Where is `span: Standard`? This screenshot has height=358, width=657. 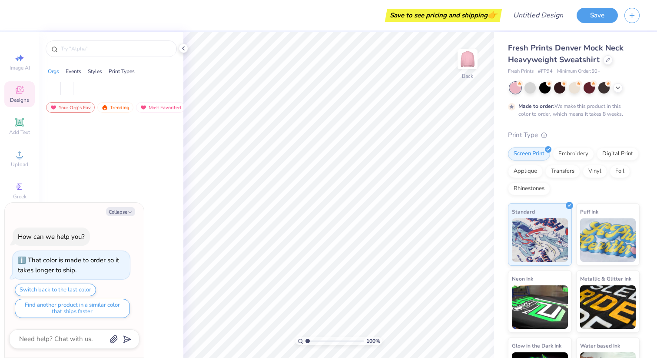 span: Standard is located at coordinates (523, 211).